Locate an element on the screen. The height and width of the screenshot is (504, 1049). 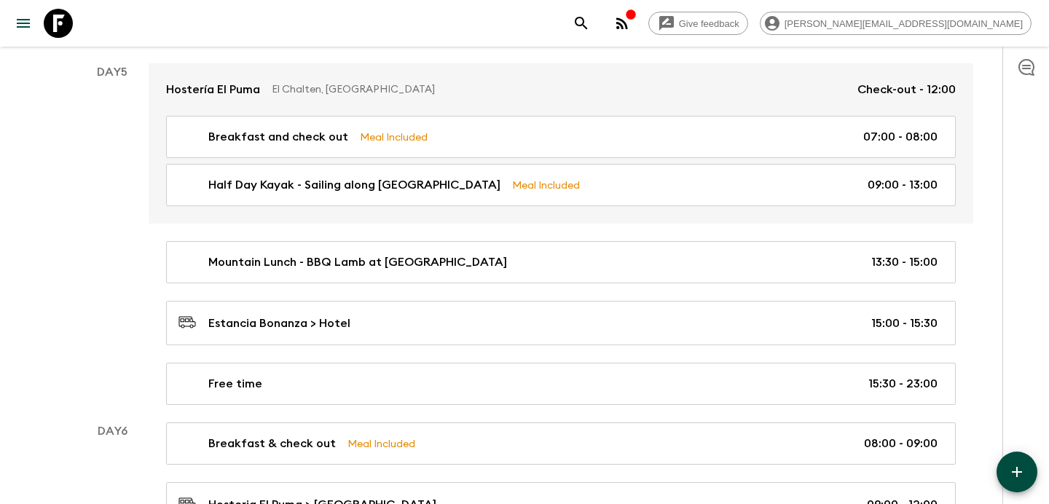
p: Day 5 is located at coordinates (112, 72).